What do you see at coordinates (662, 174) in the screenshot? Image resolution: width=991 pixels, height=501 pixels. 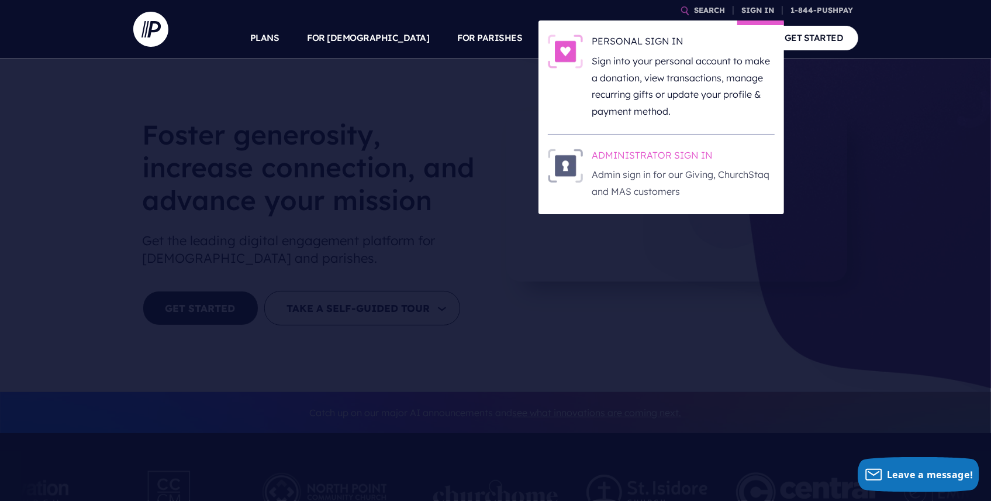 I see `a: ADMINISTRATOR SIGN IN - Illustration ADMINISTRATOR SIGN IN Admin sign in for our Giving, ChurchSt...` at bounding box center [662, 174].